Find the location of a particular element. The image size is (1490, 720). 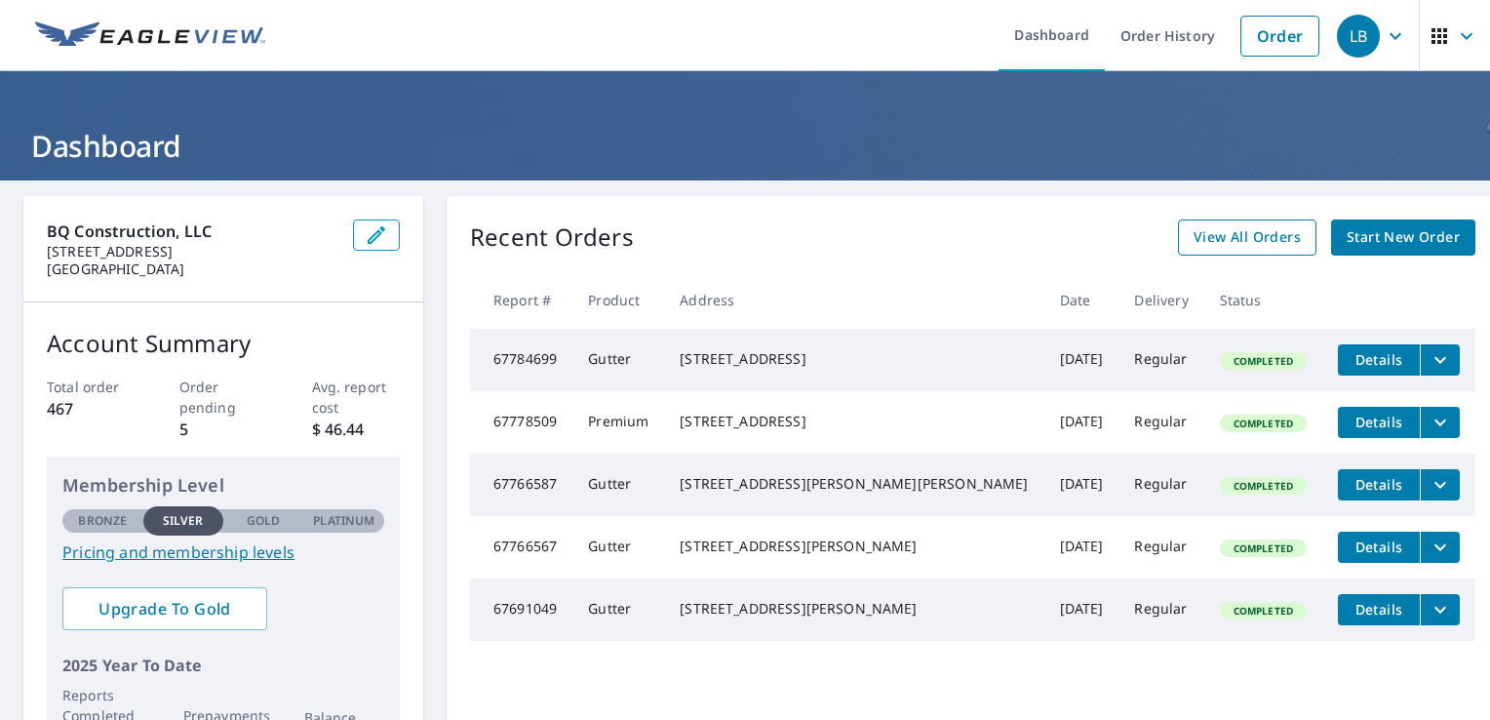

p: Avg. report cost is located at coordinates (356, 397).